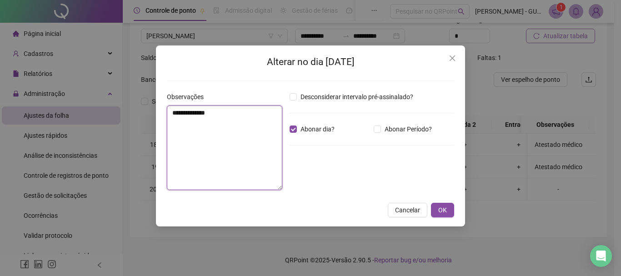  What do you see at coordinates (408, 210) in the screenshot?
I see `button: Cancelar` at bounding box center [408, 210].